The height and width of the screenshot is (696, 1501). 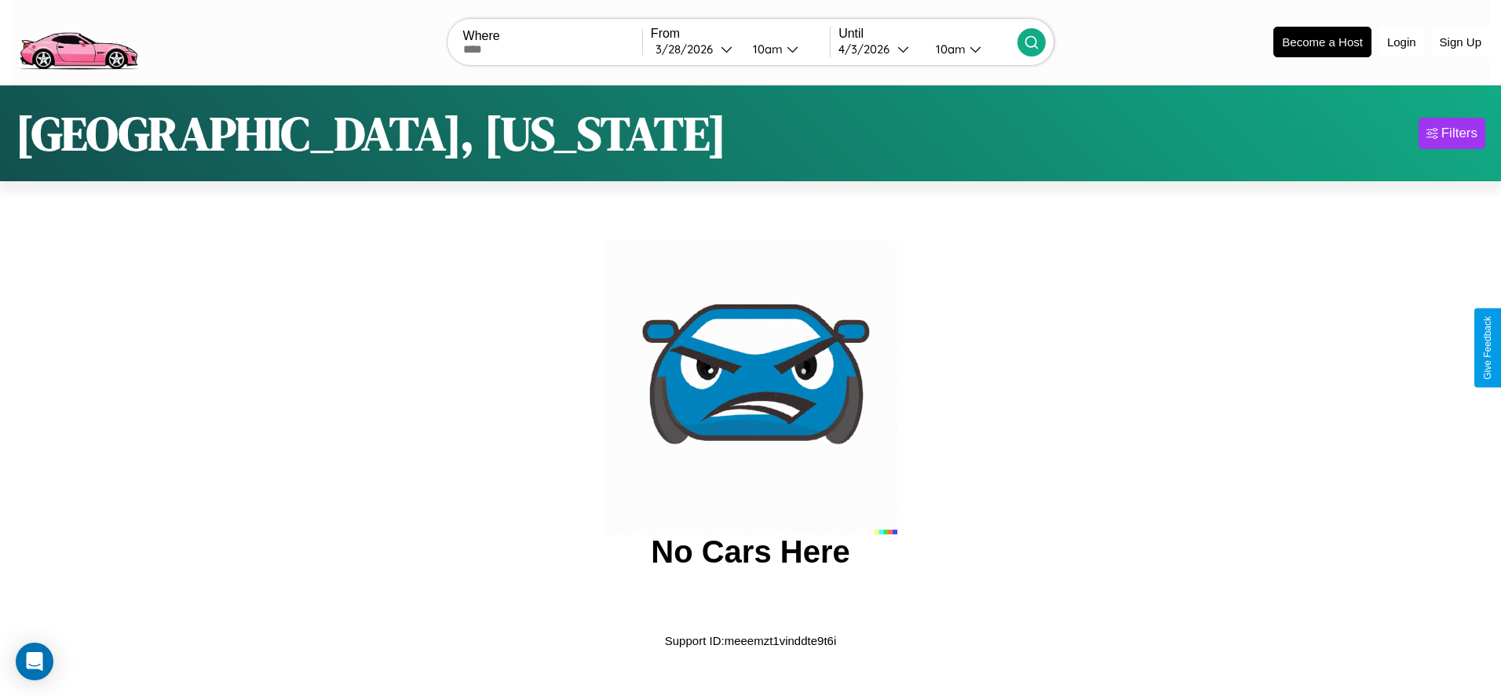 What do you see at coordinates (751, 388) in the screenshot?
I see `img: car` at bounding box center [751, 388].